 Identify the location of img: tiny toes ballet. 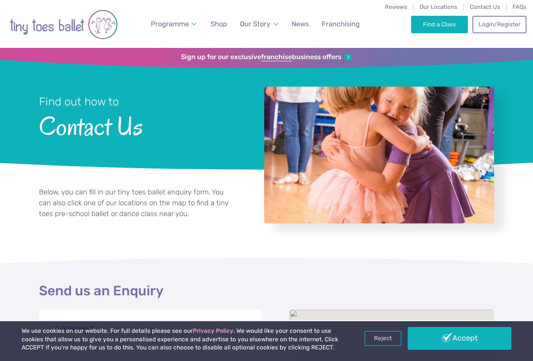
(64, 24).